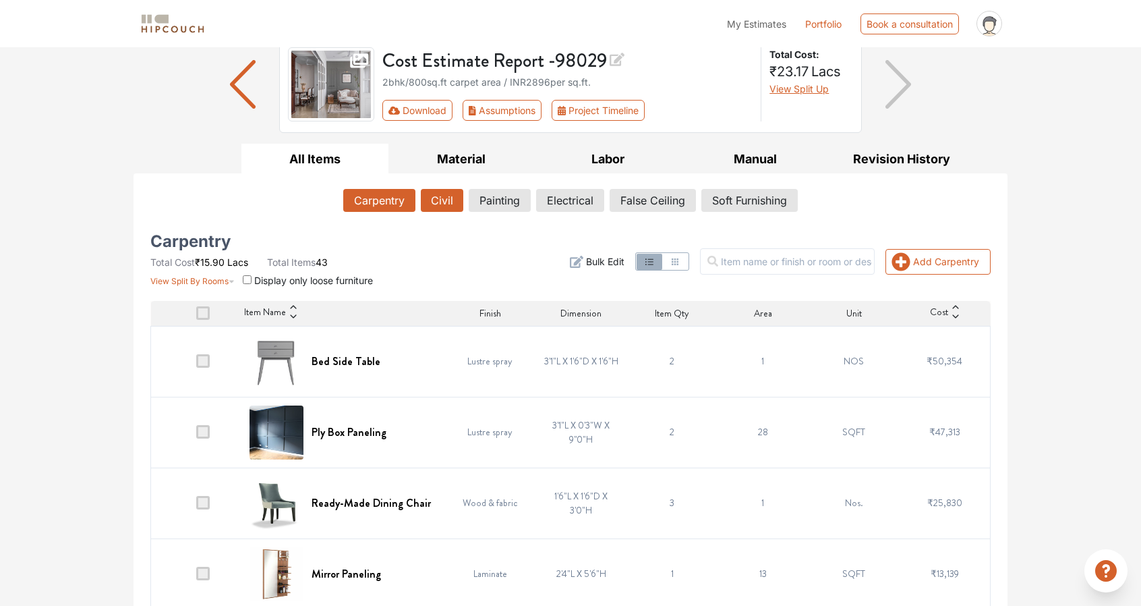 The width and height of the screenshot is (1141, 606). What do you see at coordinates (854, 503) in the screenshot?
I see `td: Nos.` at bounding box center [854, 503].